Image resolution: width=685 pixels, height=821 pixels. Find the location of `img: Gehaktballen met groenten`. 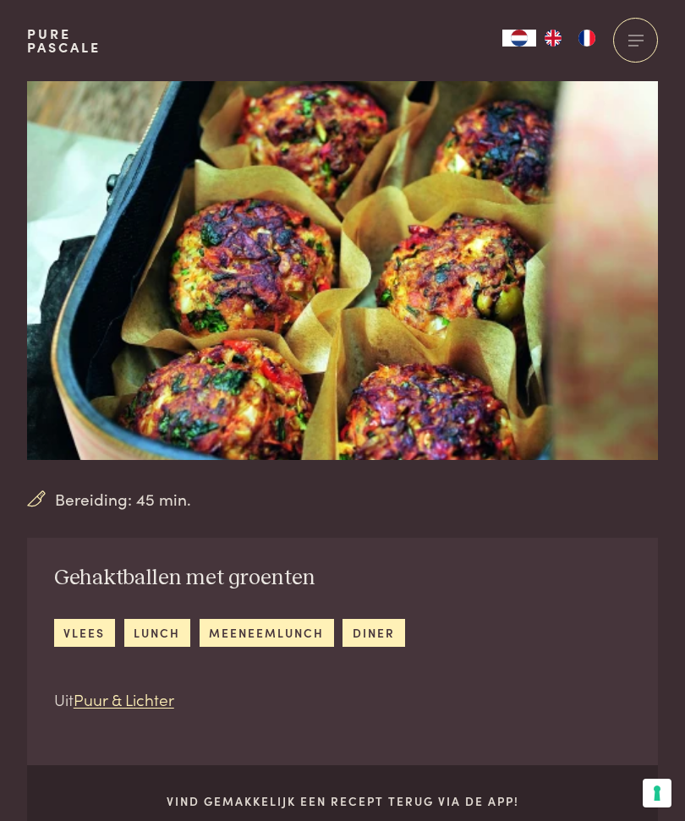

img: Gehaktballen met groenten is located at coordinates (342, 271).